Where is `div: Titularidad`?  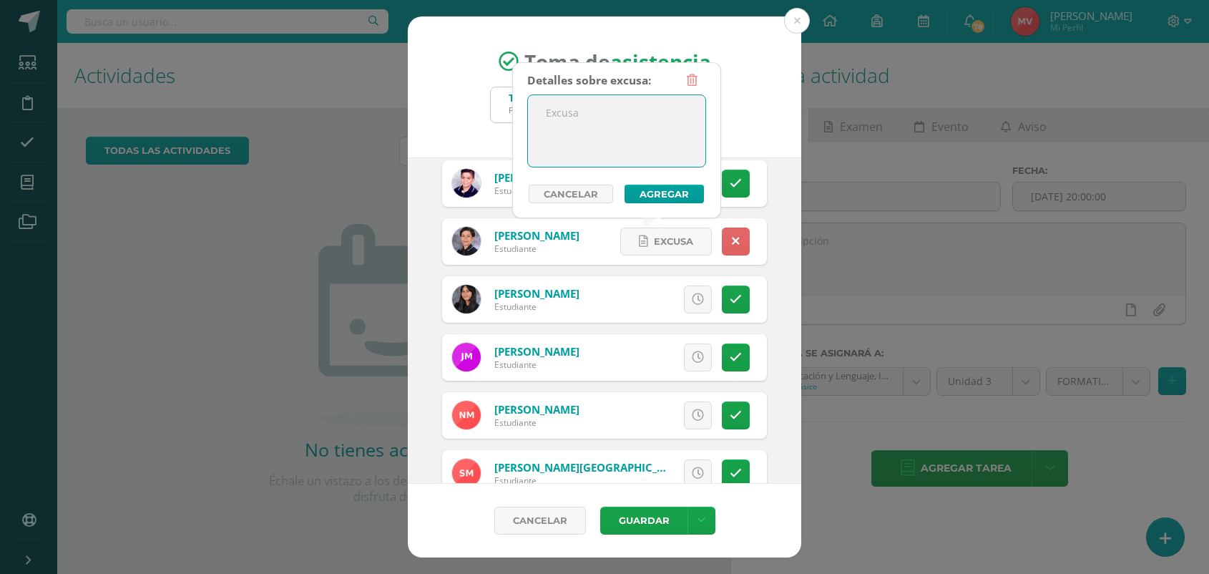 div: Titularidad is located at coordinates (542, 97).